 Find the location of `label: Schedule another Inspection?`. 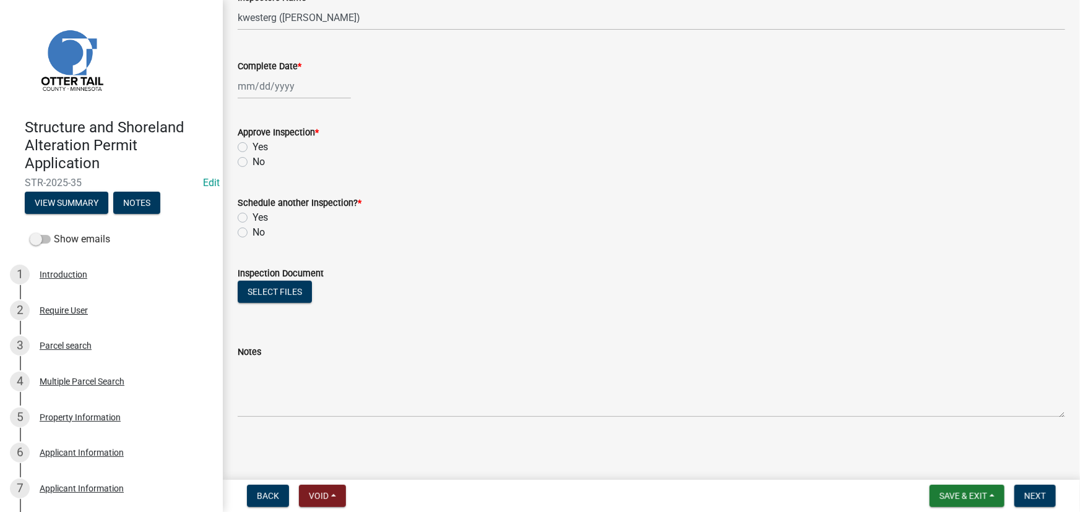

label: Schedule another Inspection? is located at coordinates (299, 204).